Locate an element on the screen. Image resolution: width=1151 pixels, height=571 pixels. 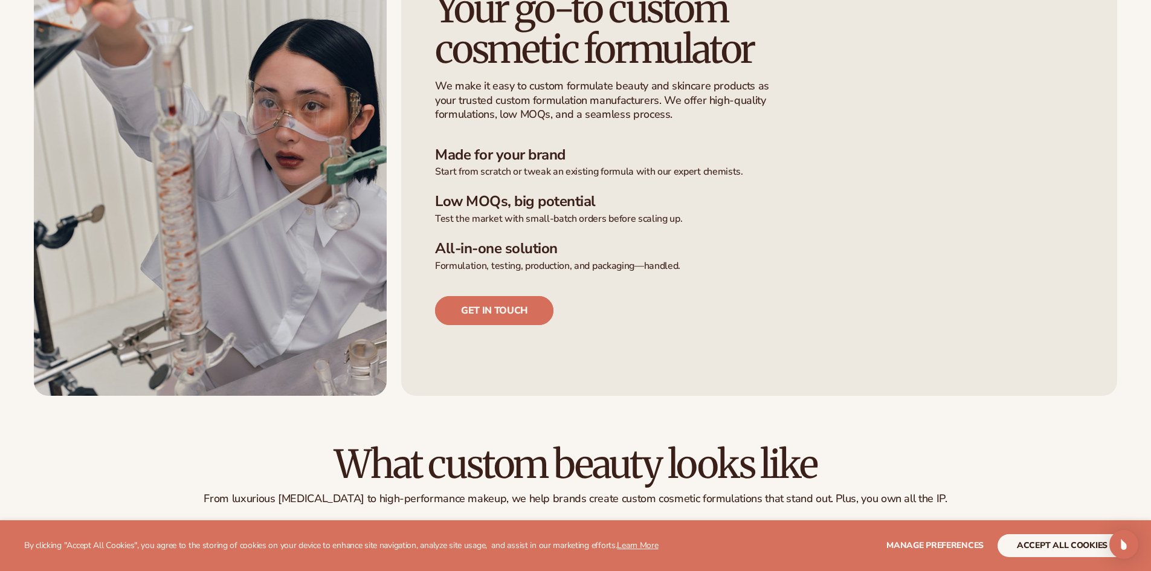
h3: All-in-one solution is located at coordinates (759, 248).